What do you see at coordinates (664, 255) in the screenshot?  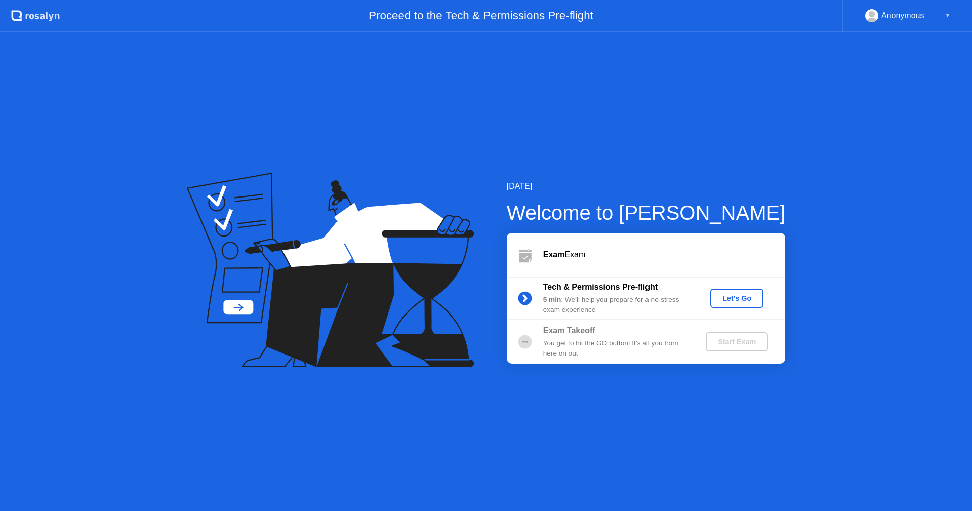 I see `div: Exam` at bounding box center [664, 255].